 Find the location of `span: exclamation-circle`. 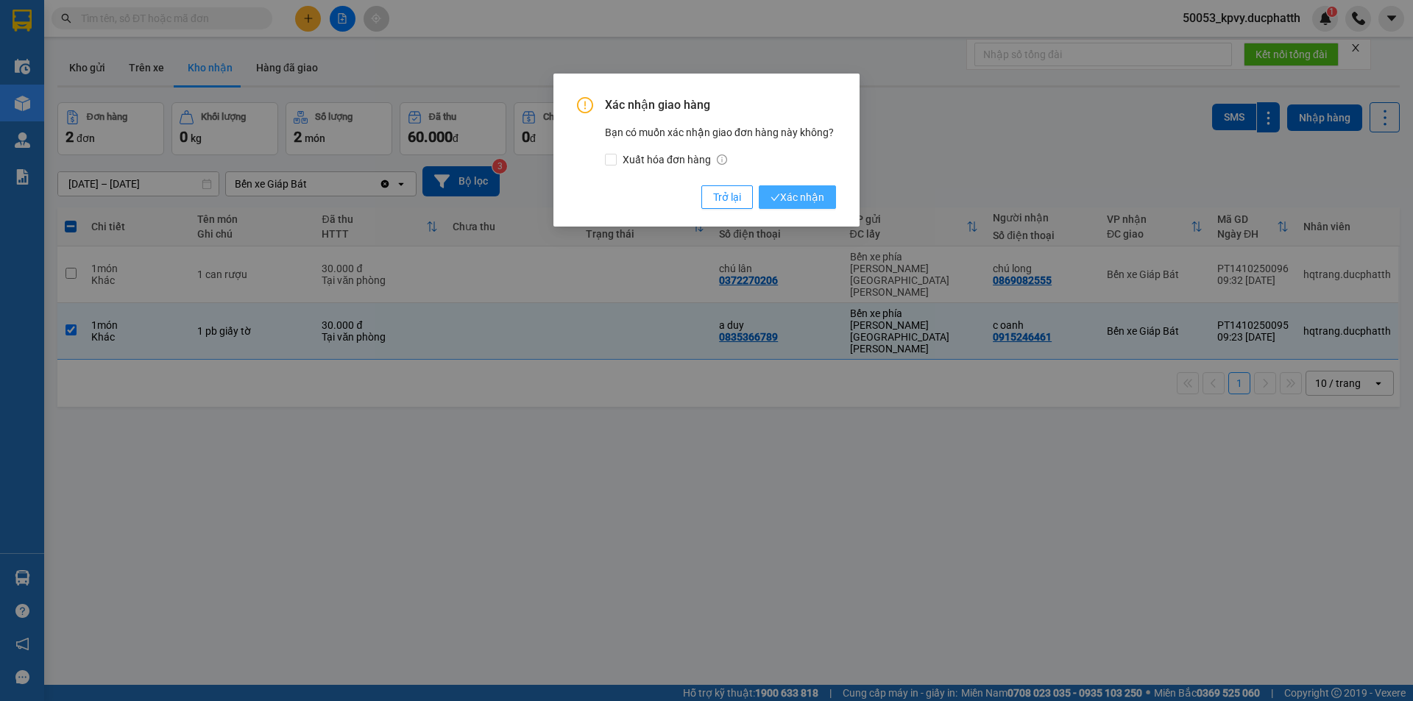

span: exclamation-circle is located at coordinates (585, 105).